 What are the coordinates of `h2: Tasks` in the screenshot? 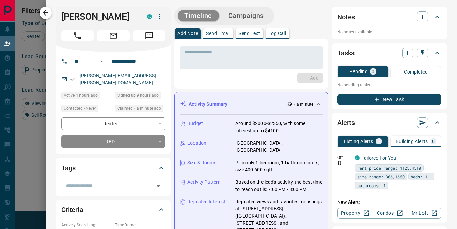 It's located at (345, 53).